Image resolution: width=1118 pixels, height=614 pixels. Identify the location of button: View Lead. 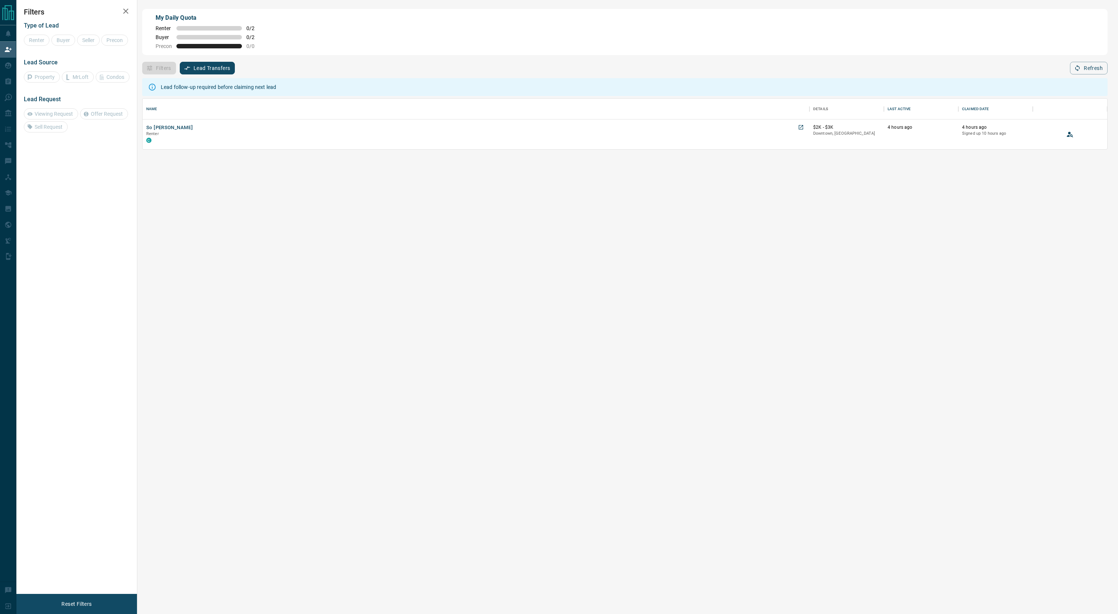
(1070, 134).